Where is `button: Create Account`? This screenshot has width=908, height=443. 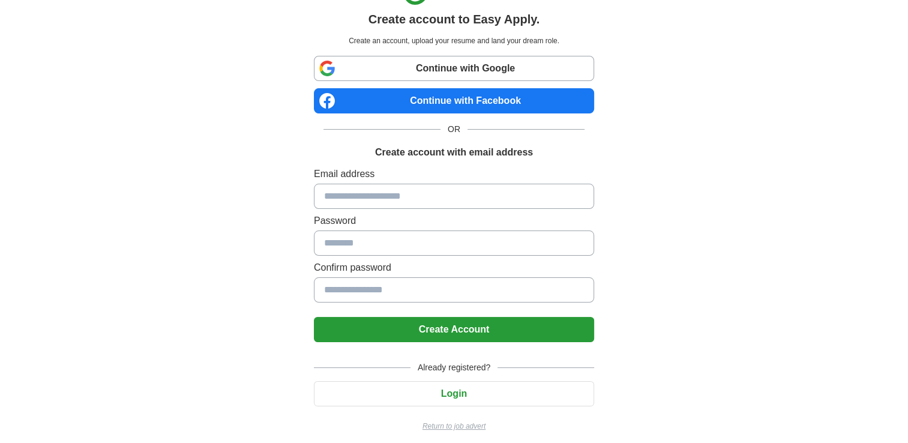
button: Create Account is located at coordinates (454, 329).